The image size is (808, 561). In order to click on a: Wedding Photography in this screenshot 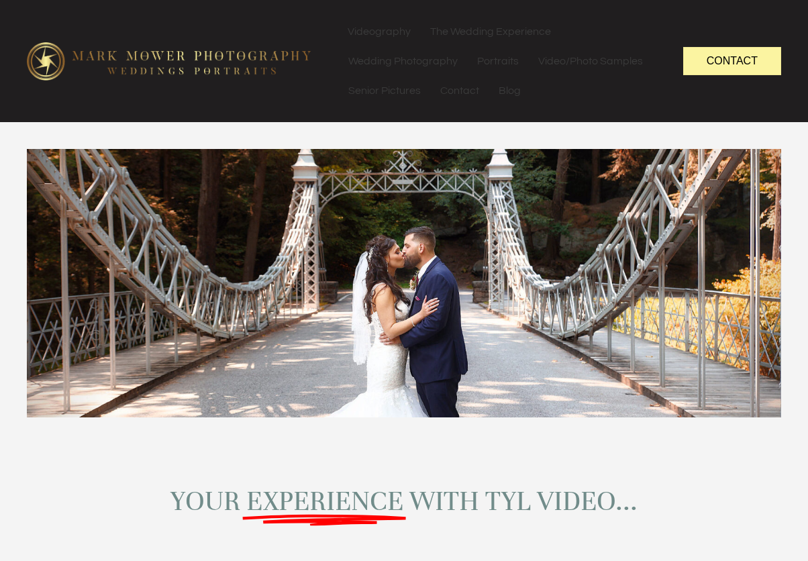, I will do `click(403, 61)`.